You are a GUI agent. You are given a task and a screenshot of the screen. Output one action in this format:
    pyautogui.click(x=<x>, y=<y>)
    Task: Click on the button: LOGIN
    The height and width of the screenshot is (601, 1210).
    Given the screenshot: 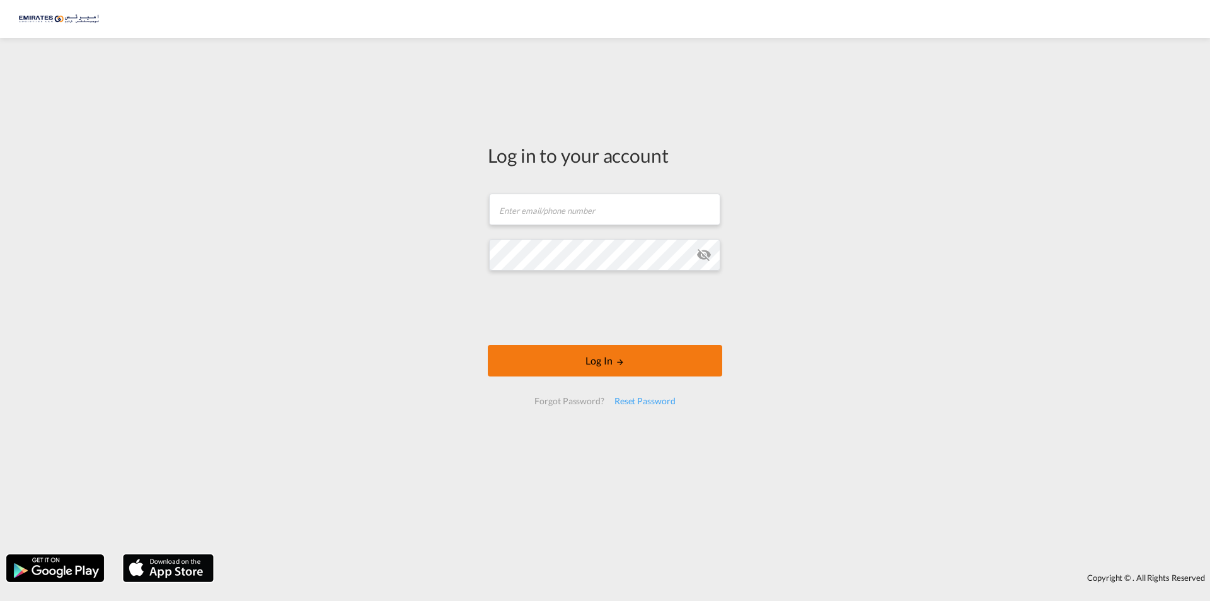 What is the action you would take?
    pyautogui.click(x=605, y=360)
    